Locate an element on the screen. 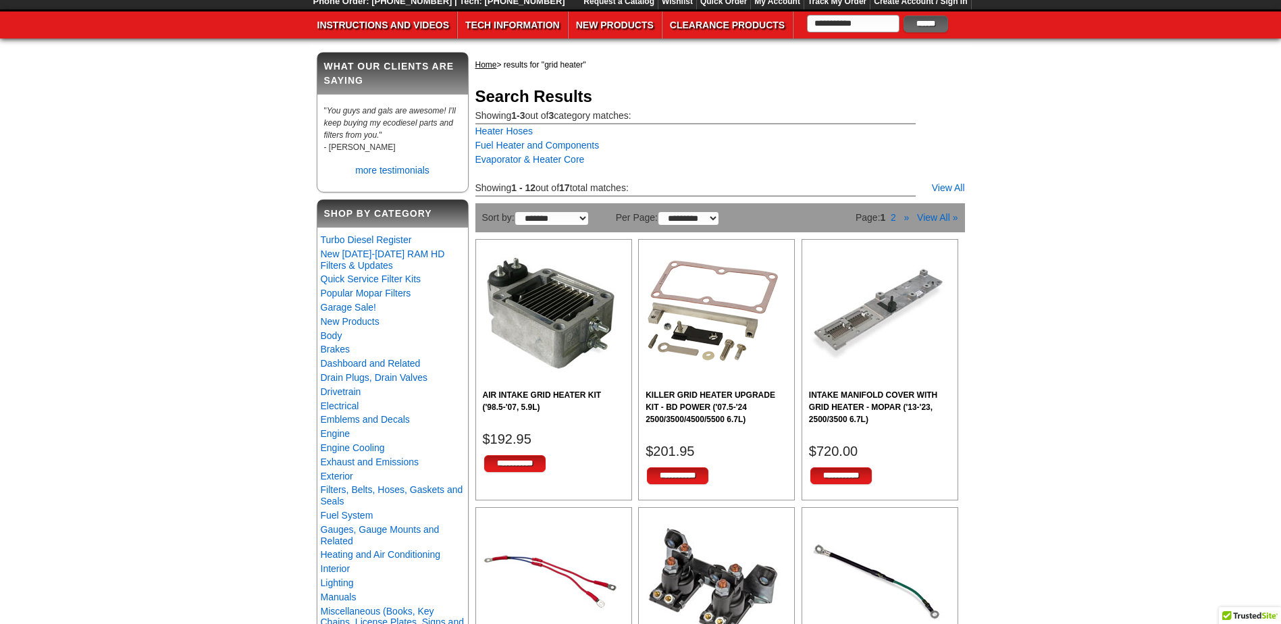 The height and width of the screenshot is (624, 1281). span: $192.95 is located at coordinates (507, 439).